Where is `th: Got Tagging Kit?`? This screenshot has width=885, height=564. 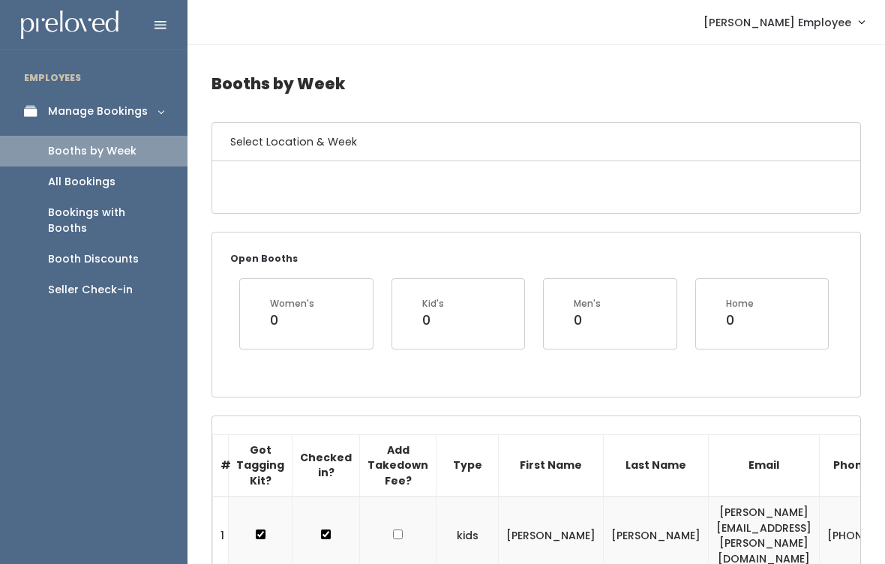
th: Got Tagging Kit? is located at coordinates (260, 465).